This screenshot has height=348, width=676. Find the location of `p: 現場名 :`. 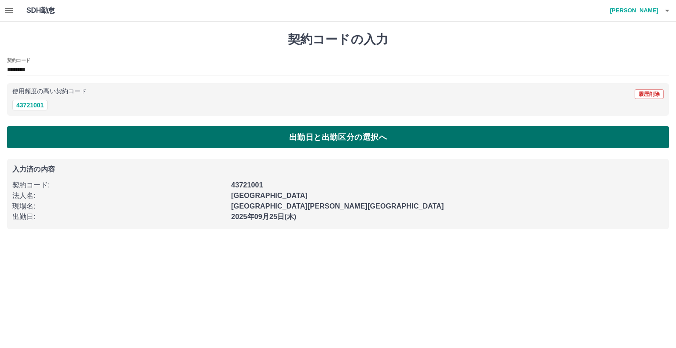

p: 現場名 : is located at coordinates (119, 206).